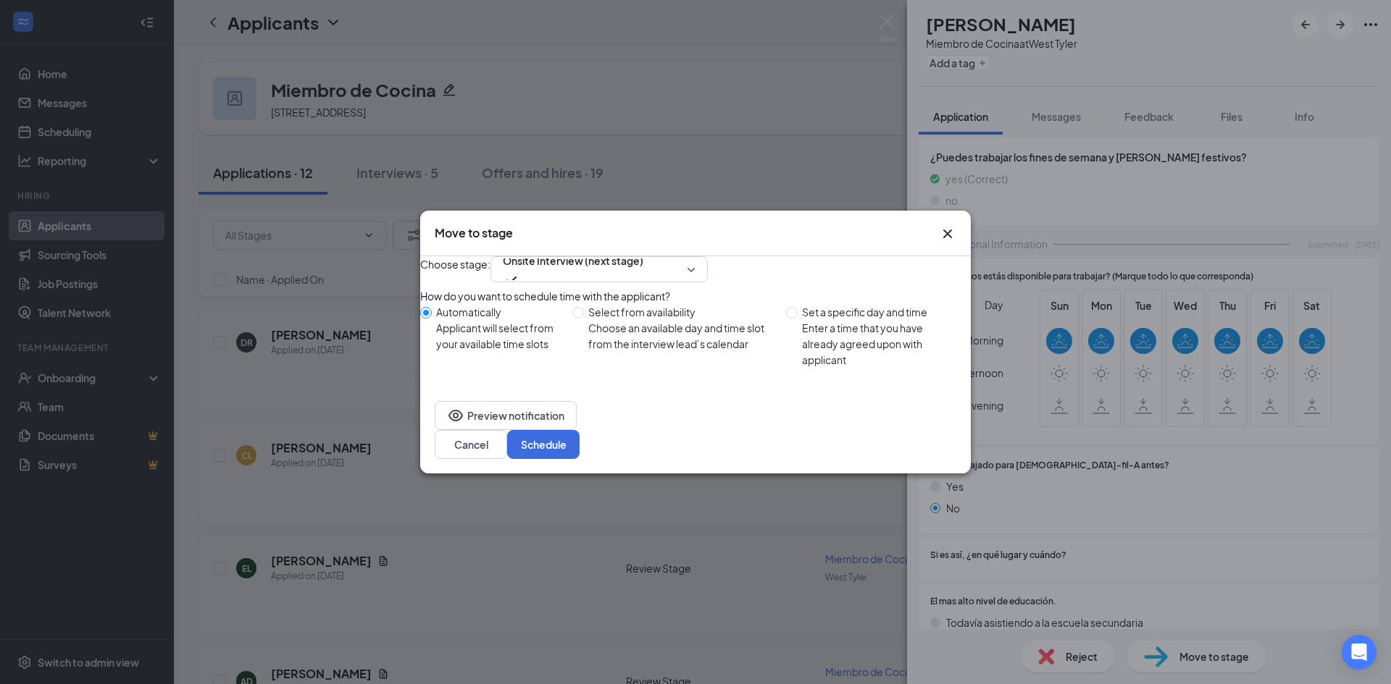 The height and width of the screenshot is (684, 1391). What do you see at coordinates (947, 234) in the screenshot?
I see `svg: Cross` at bounding box center [947, 234].